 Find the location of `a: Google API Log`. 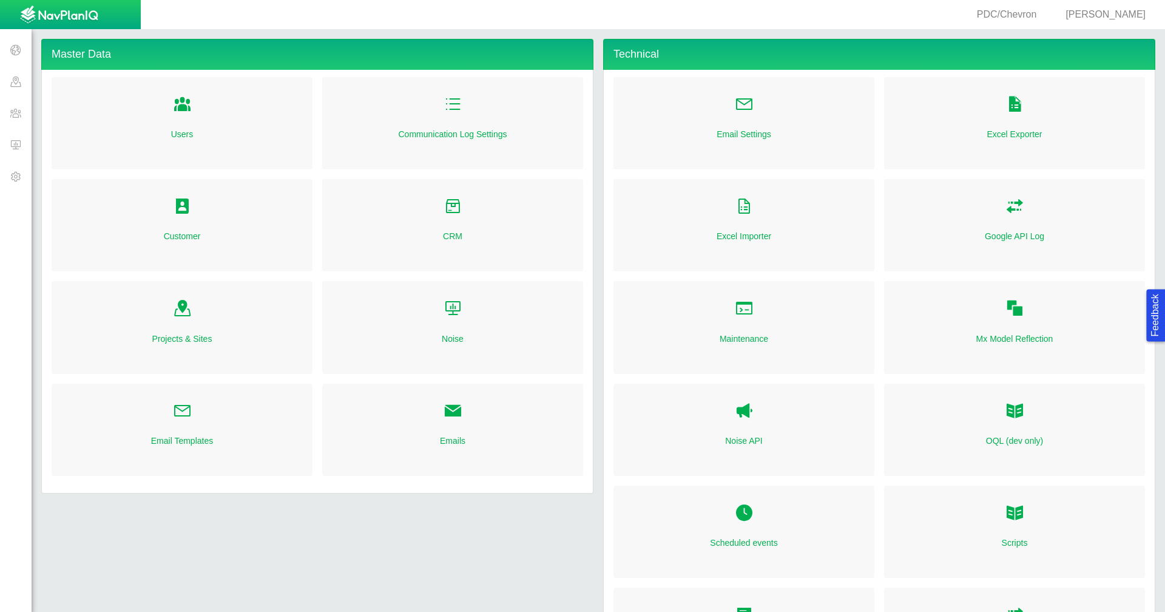

a: Google API Log is located at coordinates (1015, 236).